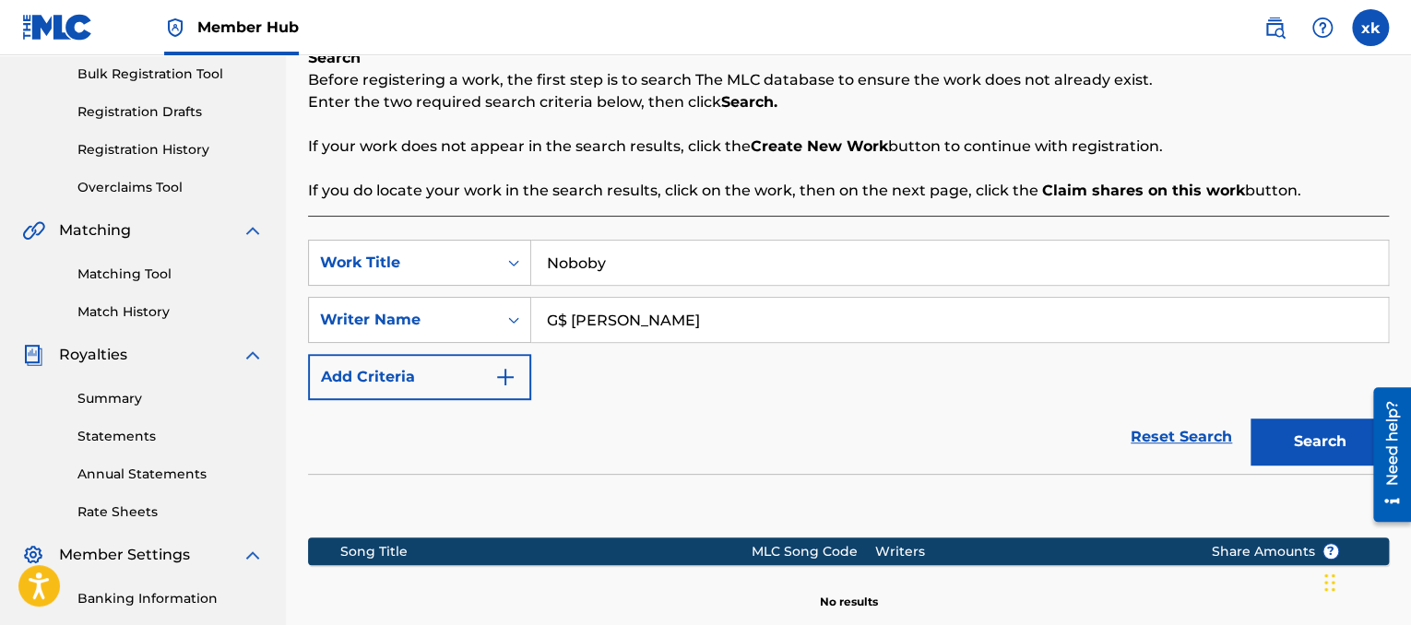 The width and height of the screenshot is (1411, 625). What do you see at coordinates (403, 320) in the screenshot?
I see `div: Writer Name` at bounding box center [403, 320].